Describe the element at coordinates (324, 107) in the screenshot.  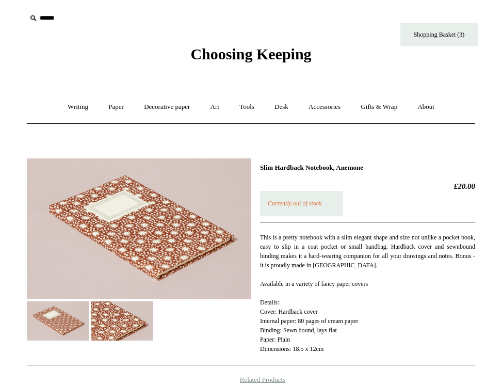
I see `a: Accessories` at that location.